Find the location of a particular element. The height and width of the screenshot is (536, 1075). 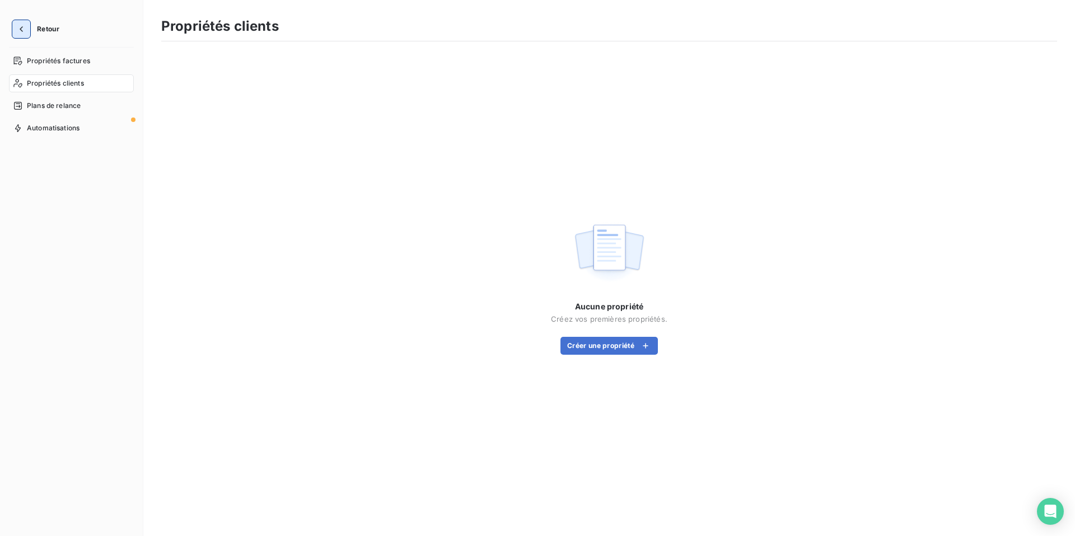

span: Retour is located at coordinates (48, 29).